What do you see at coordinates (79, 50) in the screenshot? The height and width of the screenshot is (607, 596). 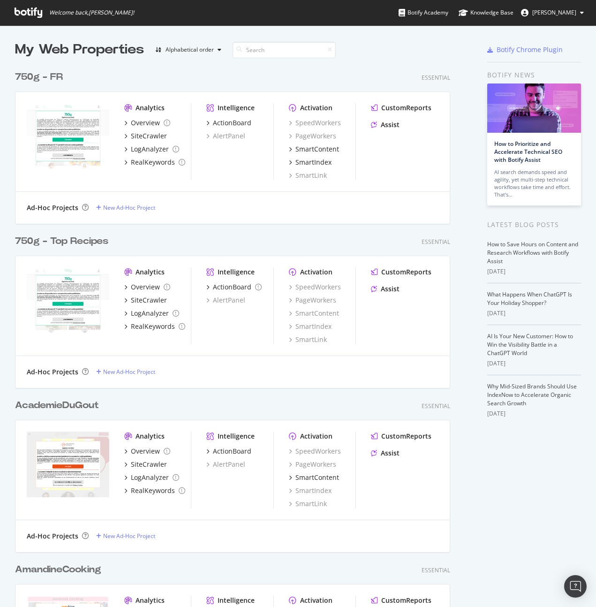 I see `div: My Web Properties` at bounding box center [79, 50].